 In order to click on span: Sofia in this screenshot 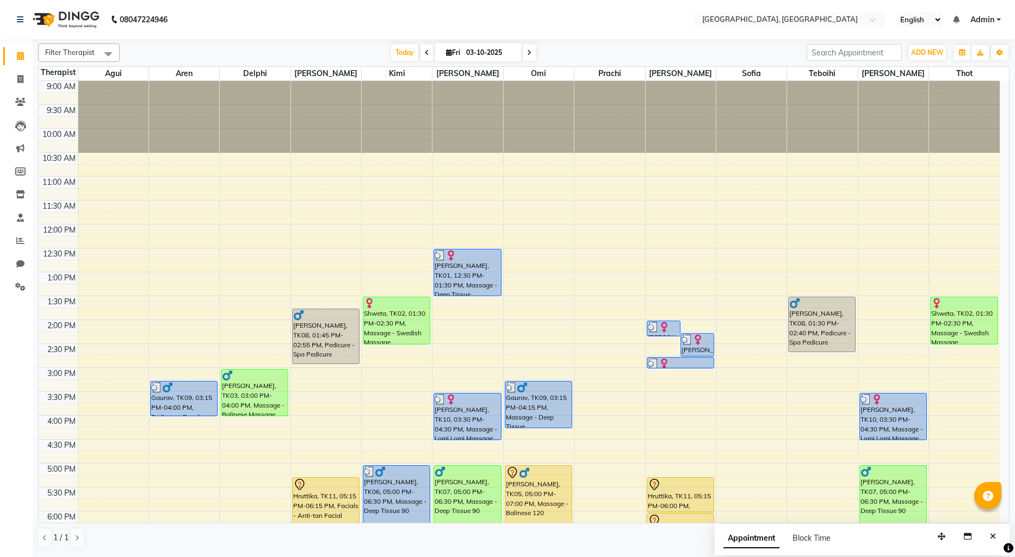, I will do `click(751, 73)`.